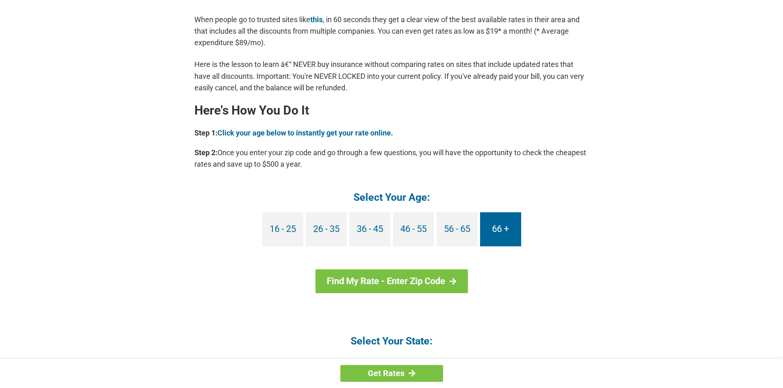  Describe the element at coordinates (392, 341) in the screenshot. I see `h4: Select Your State:` at that location.